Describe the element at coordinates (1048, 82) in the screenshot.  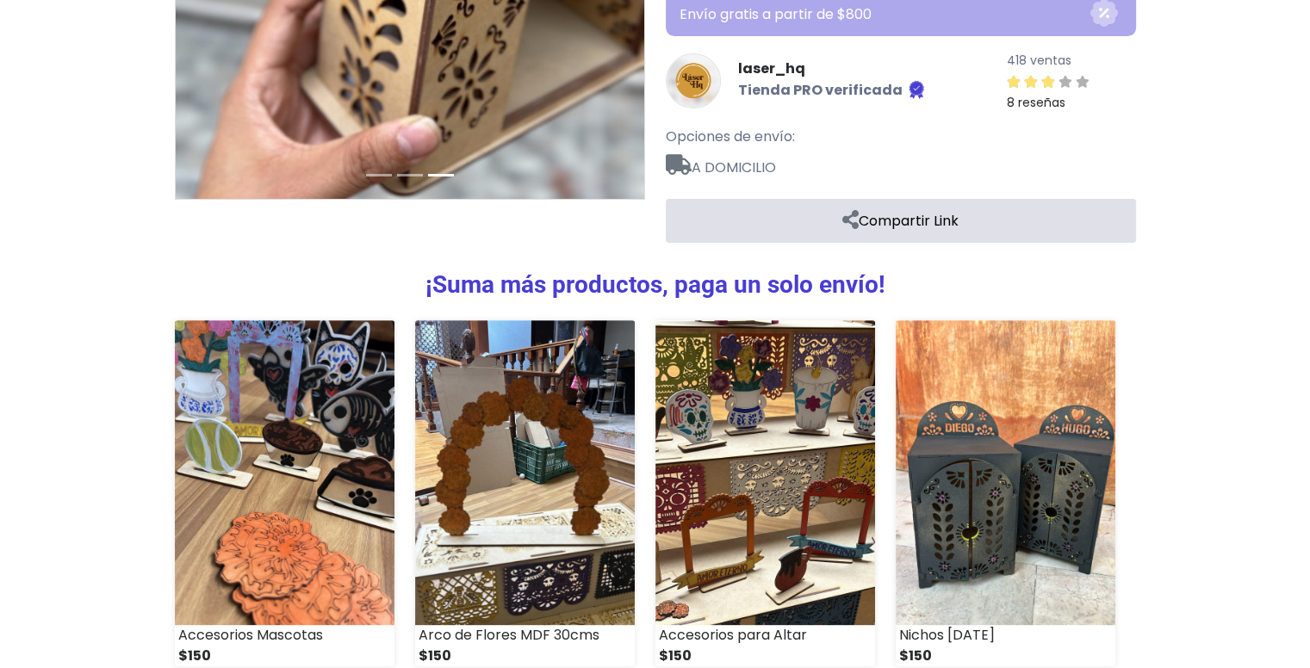
I see `div: 3 / 5` at that location.